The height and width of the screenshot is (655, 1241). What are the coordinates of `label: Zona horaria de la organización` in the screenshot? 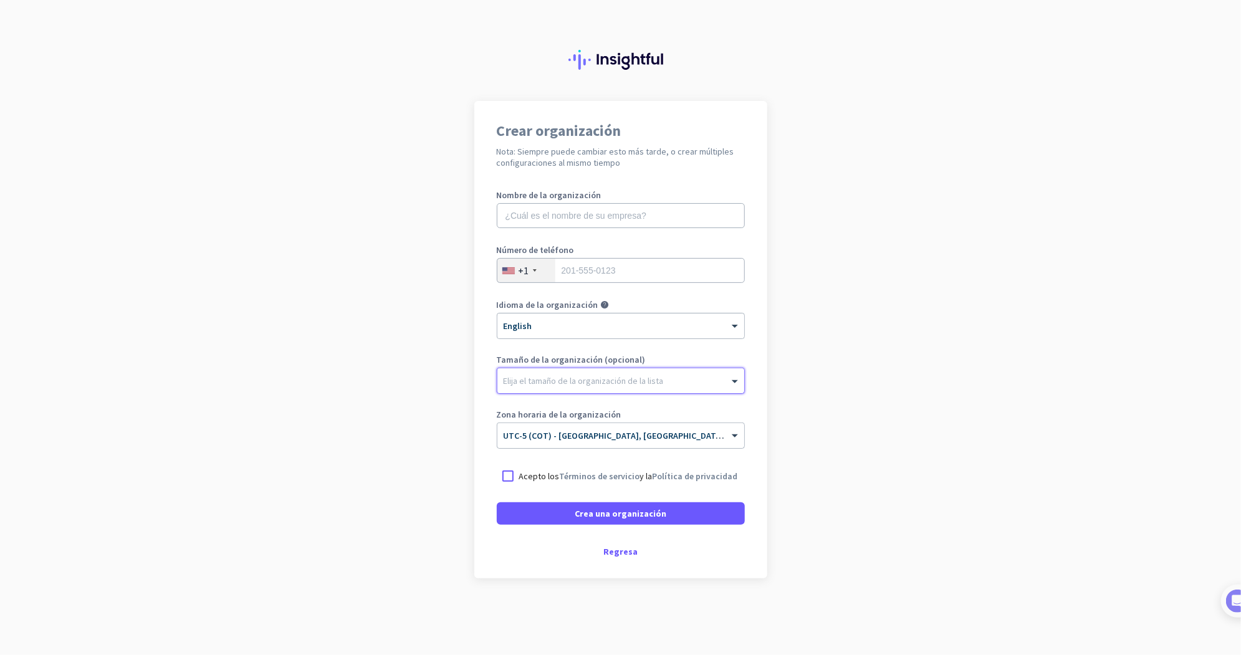 It's located at (621, 415).